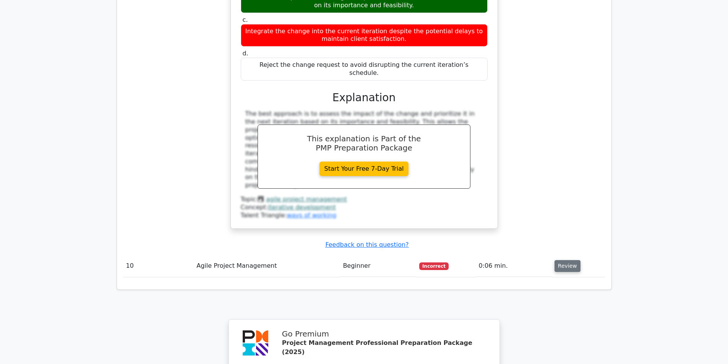  I want to click on a: iterative development, so click(302, 207).